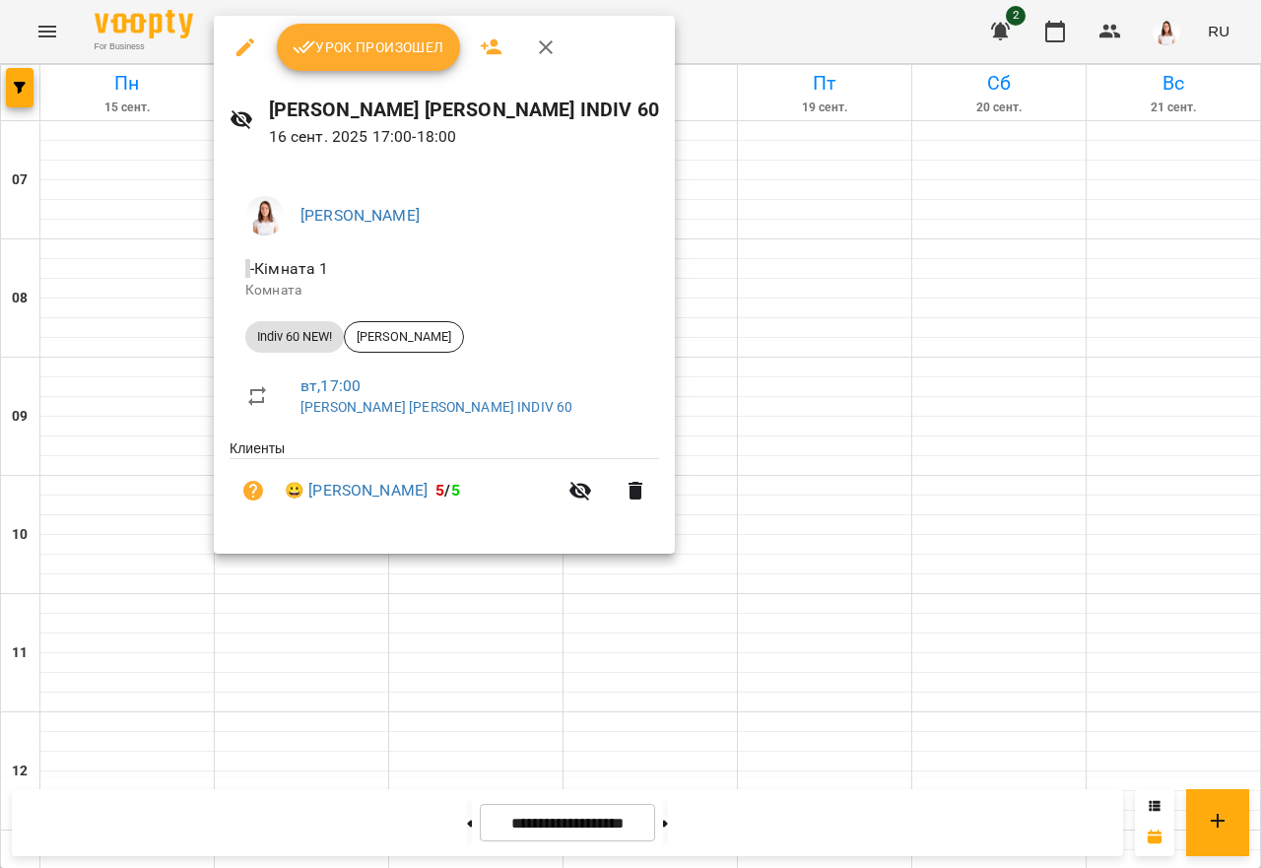 The image size is (1261, 868). Describe the element at coordinates (265, 216) in the screenshot. I see `img: 08a8fea649eb256ac8316bd63965d58e.jpg` at that location.